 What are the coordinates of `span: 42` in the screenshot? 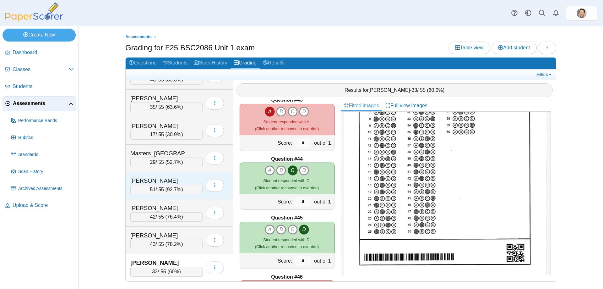 It's located at (153, 216).